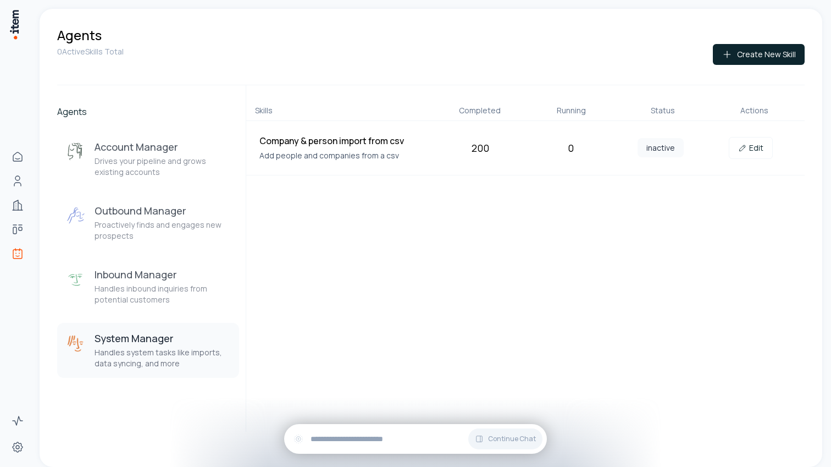 This screenshot has width=831, height=467. What do you see at coordinates (751, 148) in the screenshot?
I see `a: Edit` at bounding box center [751, 148].